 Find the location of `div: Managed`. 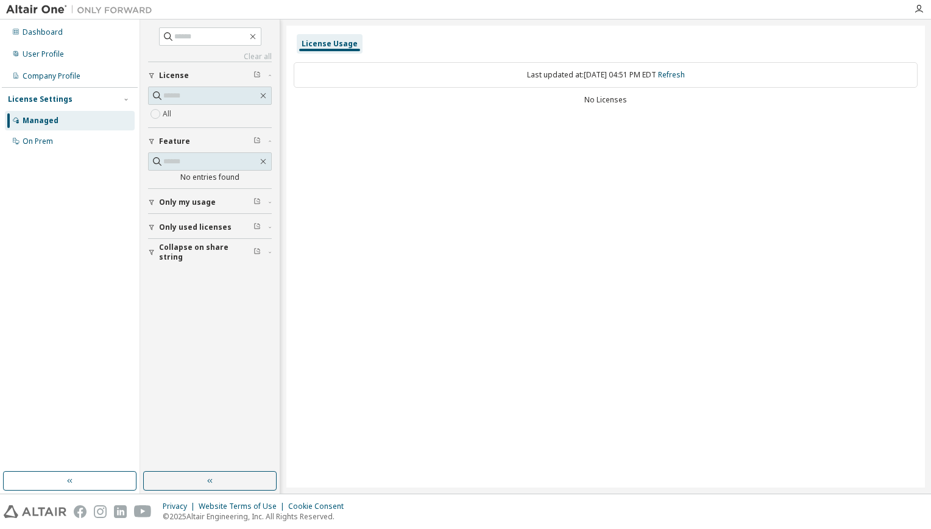

div: Managed is located at coordinates (40, 121).